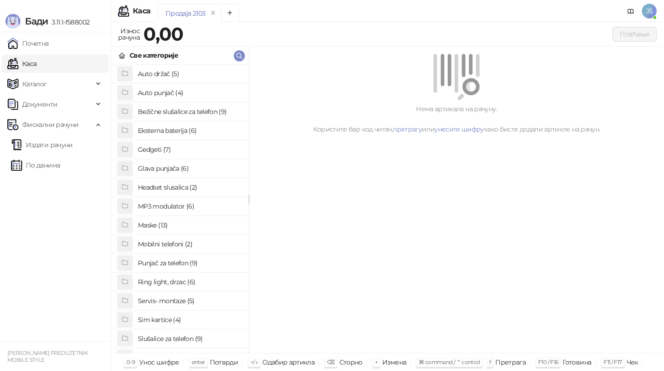  I want to click on h4: Punjač za telefon (9), so click(189, 263).